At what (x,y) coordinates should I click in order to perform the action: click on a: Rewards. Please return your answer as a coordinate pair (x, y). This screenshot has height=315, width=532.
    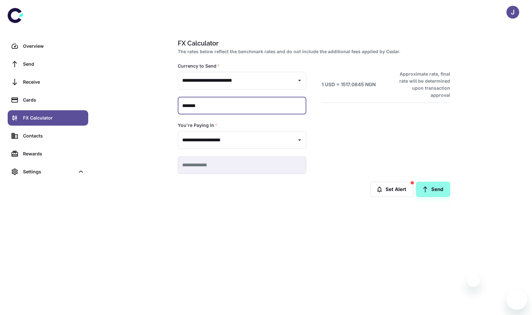
    Looking at the image, I should click on (48, 154).